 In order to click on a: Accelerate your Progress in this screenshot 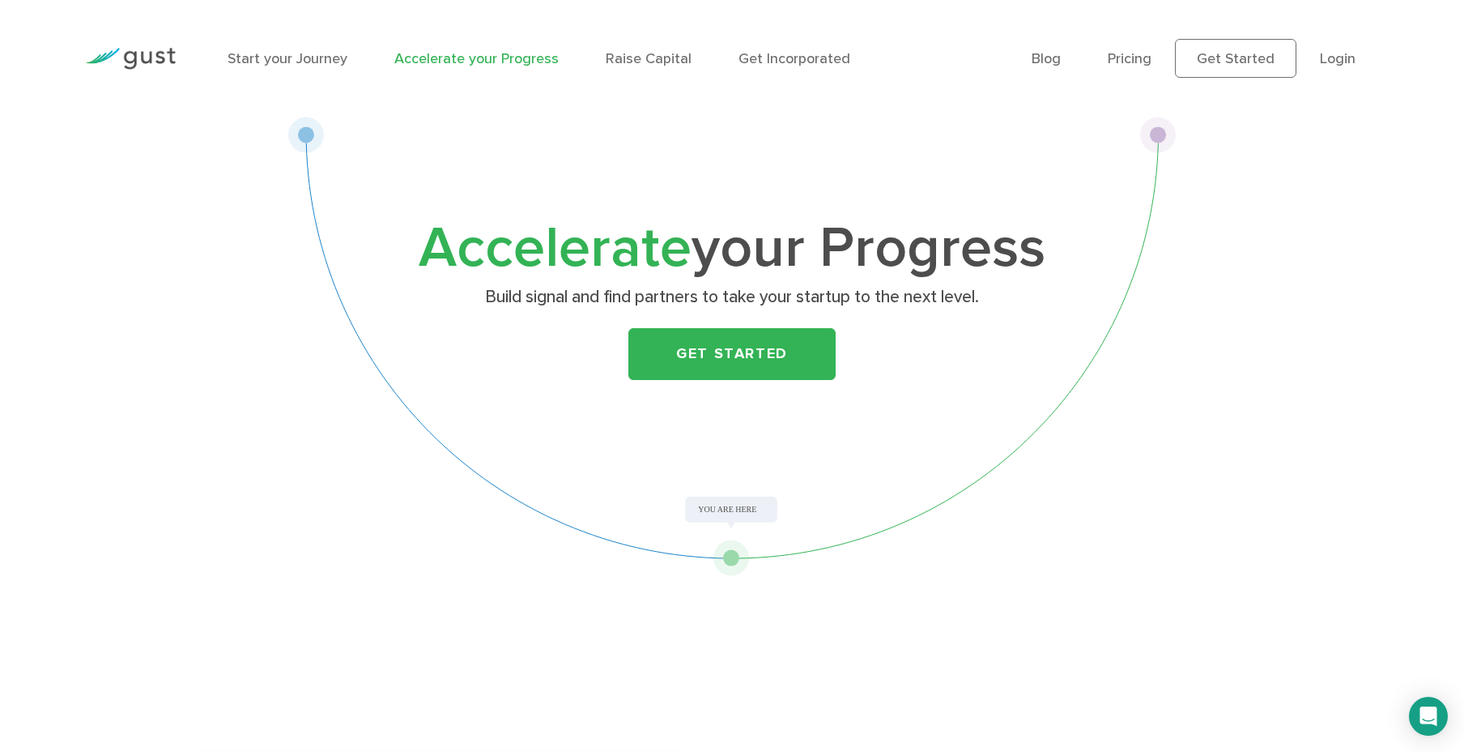, I will do `click(476, 58)`.